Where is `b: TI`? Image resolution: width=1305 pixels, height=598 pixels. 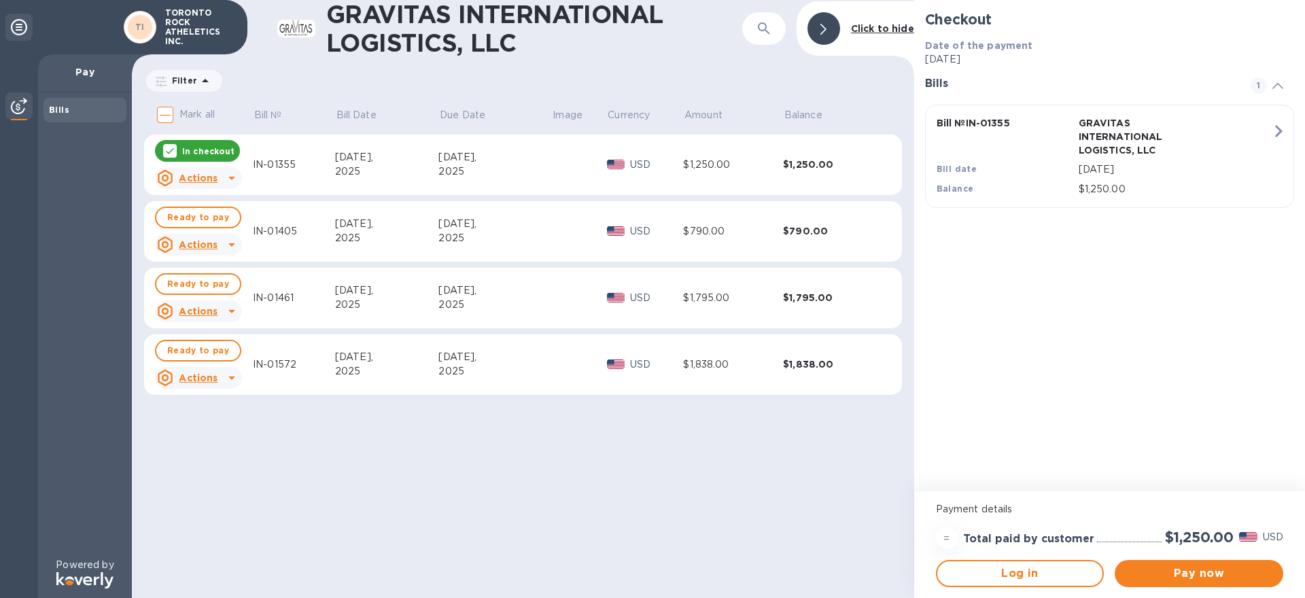
b: TI is located at coordinates (140, 27).